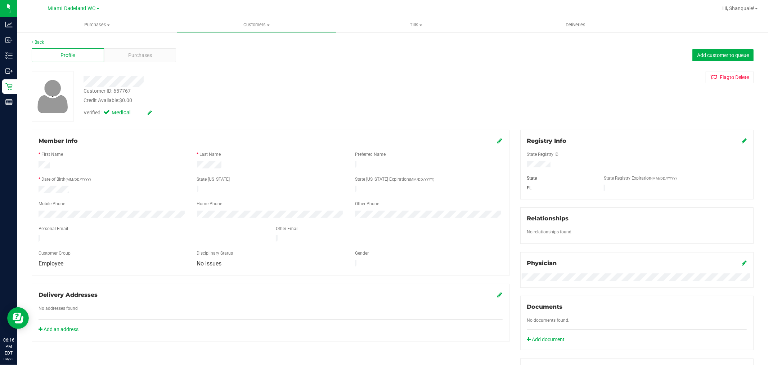 This screenshot has width=768, height=365. I want to click on span: Medical, so click(126, 113).